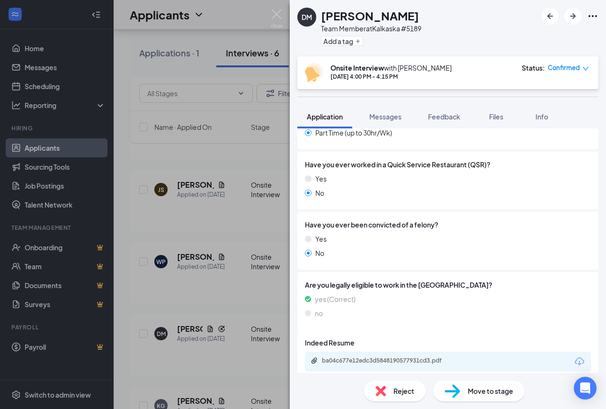 Image resolution: width=606 pixels, height=409 pixels. I want to click on span: down, so click(586, 69).